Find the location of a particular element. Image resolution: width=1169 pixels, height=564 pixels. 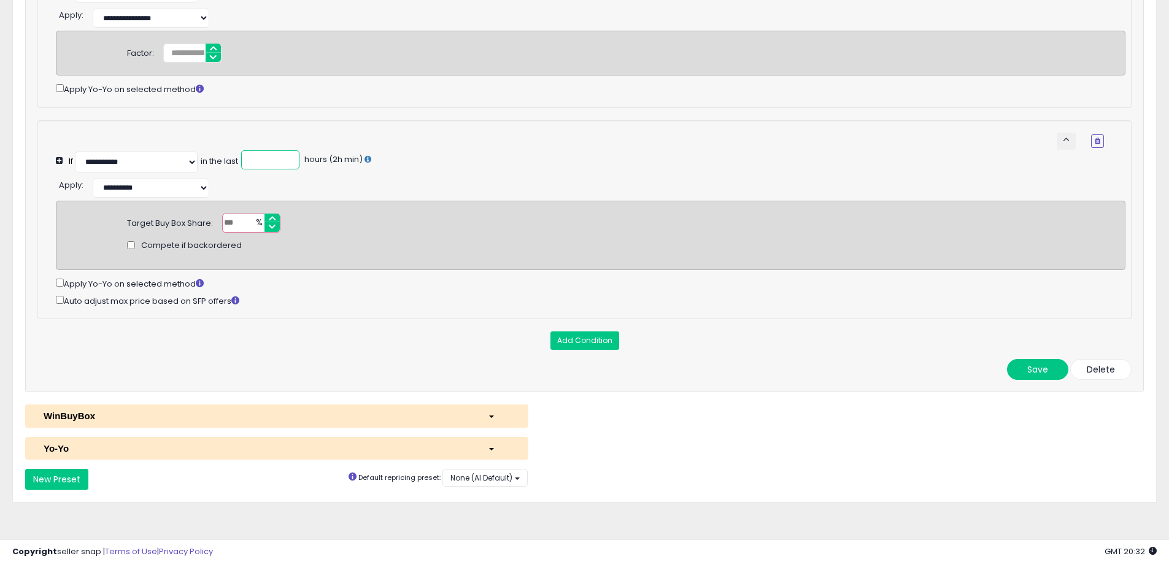

i: Remove Condition is located at coordinates (1097, 141).